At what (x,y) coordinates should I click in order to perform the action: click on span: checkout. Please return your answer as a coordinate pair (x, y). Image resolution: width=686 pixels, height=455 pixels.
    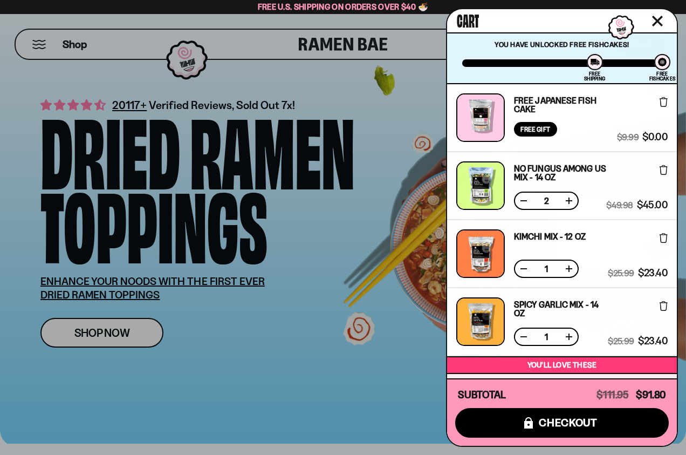
    Looking at the image, I should click on (568, 422).